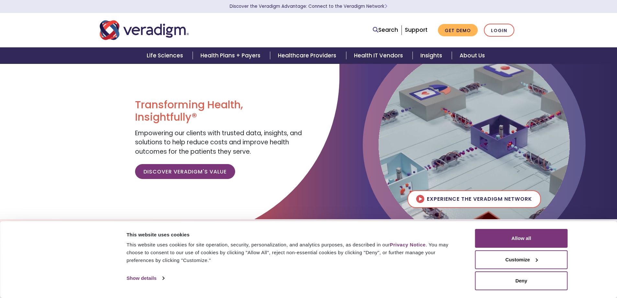  I want to click on a: Health Plans + Payers, so click(231, 55).